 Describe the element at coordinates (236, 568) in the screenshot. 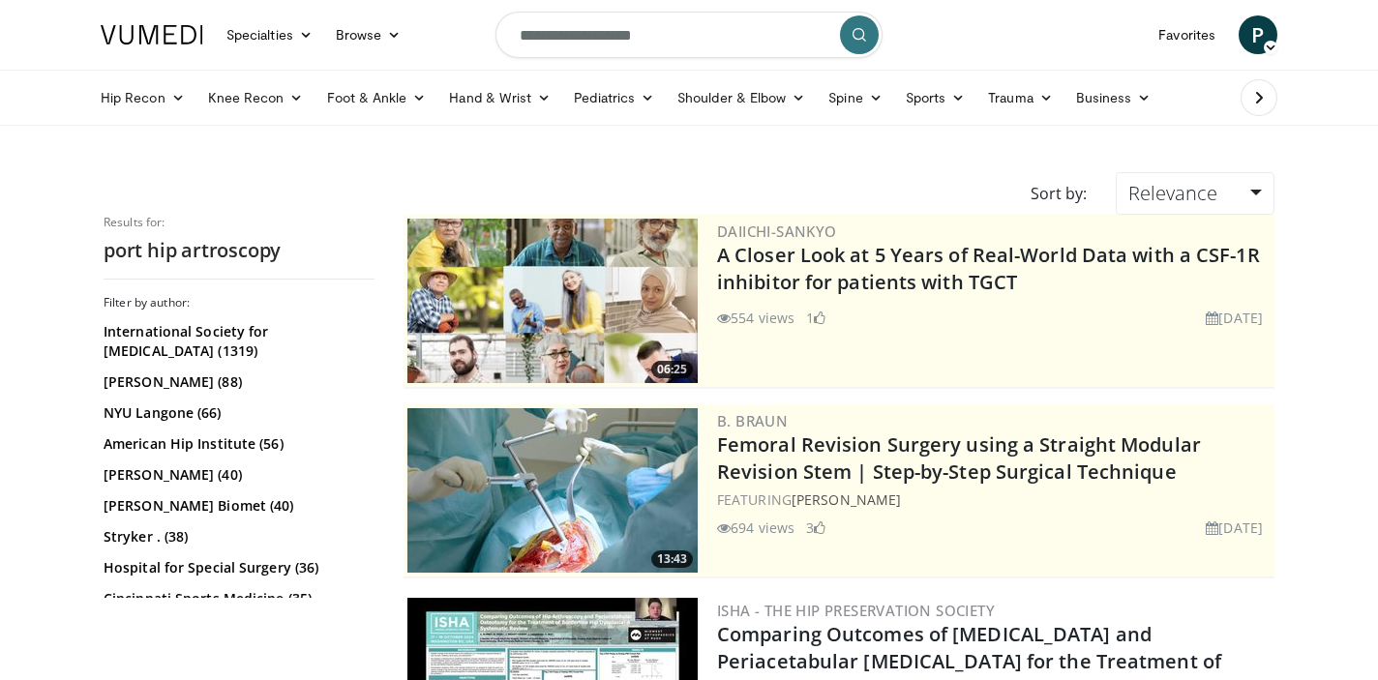

I see `a: Hospital for Special Surgery (36)` at that location.